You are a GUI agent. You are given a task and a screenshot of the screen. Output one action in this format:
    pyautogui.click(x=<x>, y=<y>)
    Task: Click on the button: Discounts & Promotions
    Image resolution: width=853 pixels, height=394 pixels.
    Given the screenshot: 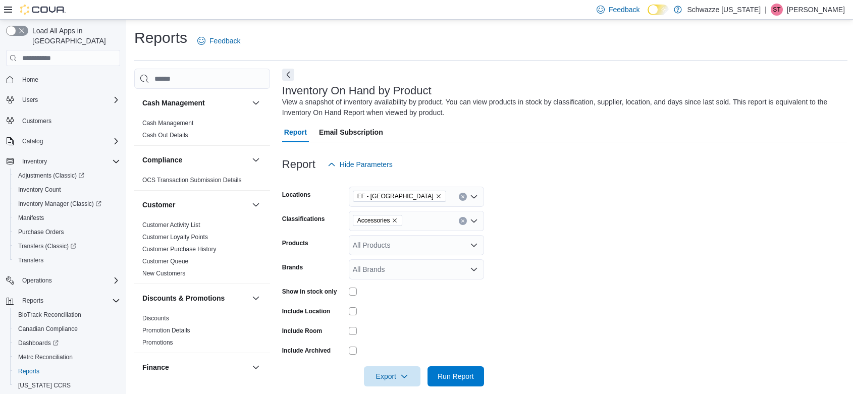 What is the action you would take?
    pyautogui.click(x=256, y=298)
    